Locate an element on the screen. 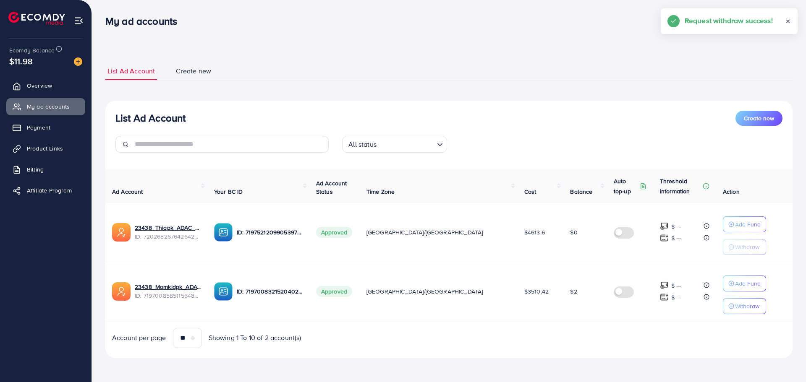  a: 23438_Momkidpk_ADAC_1675684161705 is located at coordinates (167, 287).